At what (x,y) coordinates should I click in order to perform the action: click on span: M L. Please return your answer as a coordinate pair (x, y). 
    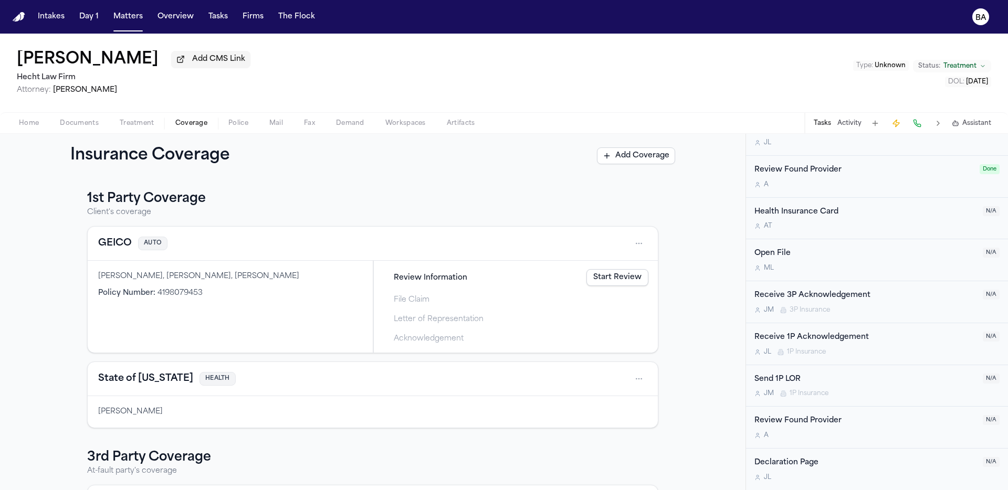
    Looking at the image, I should click on (768, 268).